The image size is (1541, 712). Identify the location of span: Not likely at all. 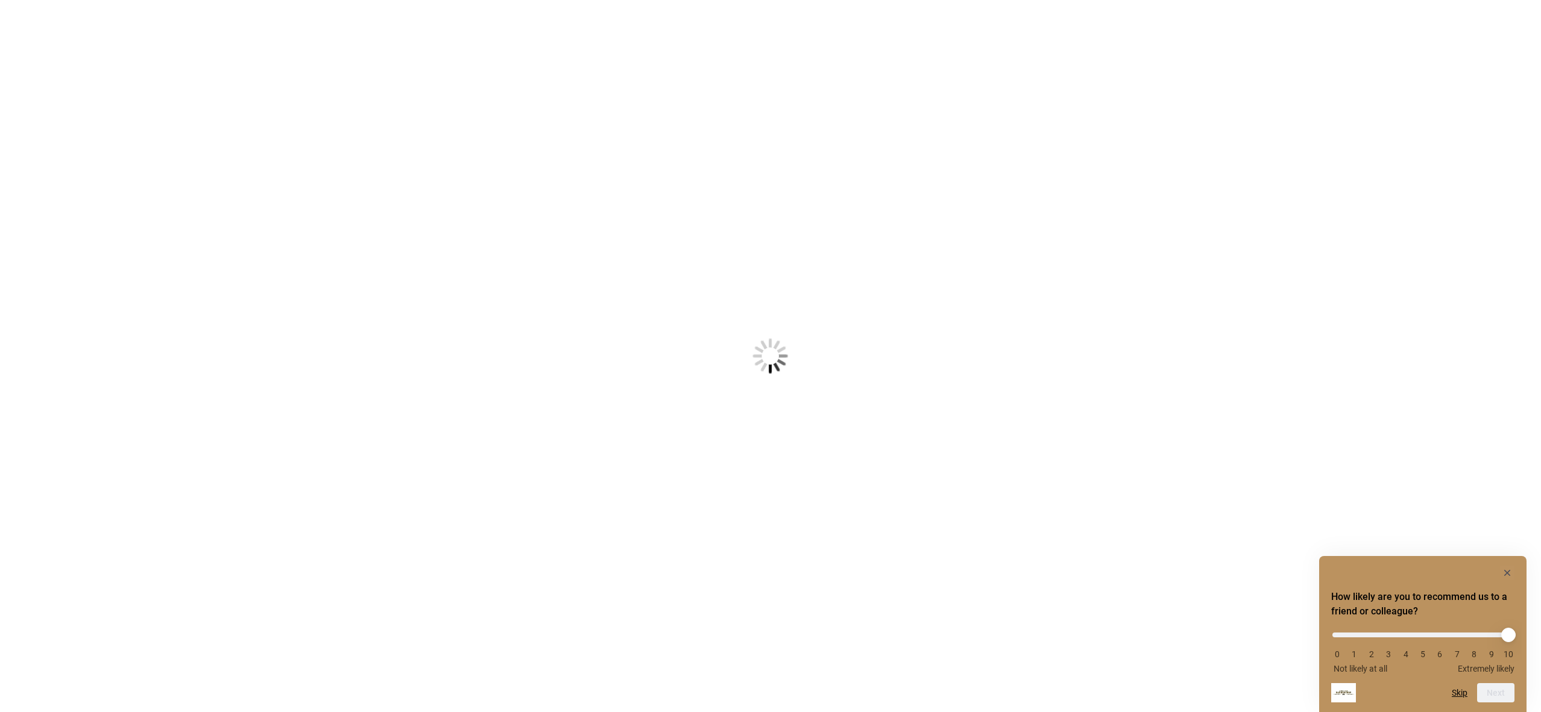
(1360, 669).